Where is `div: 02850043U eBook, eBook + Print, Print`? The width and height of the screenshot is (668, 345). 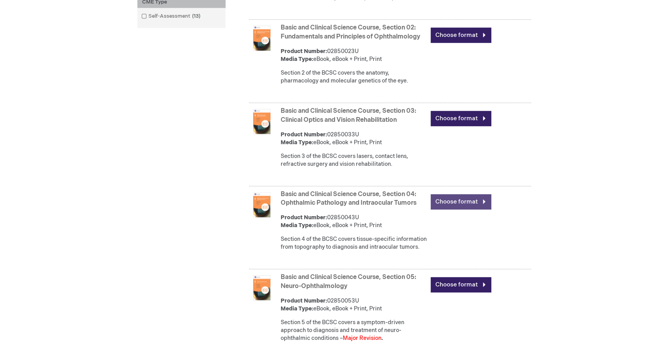 div: 02850043U eBook, eBook + Print, Print is located at coordinates (353, 222).